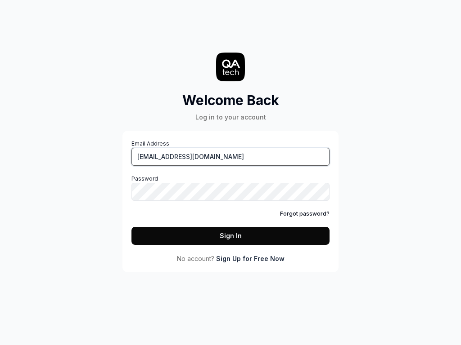  I want to click on div: Log in to your account, so click(230, 117).